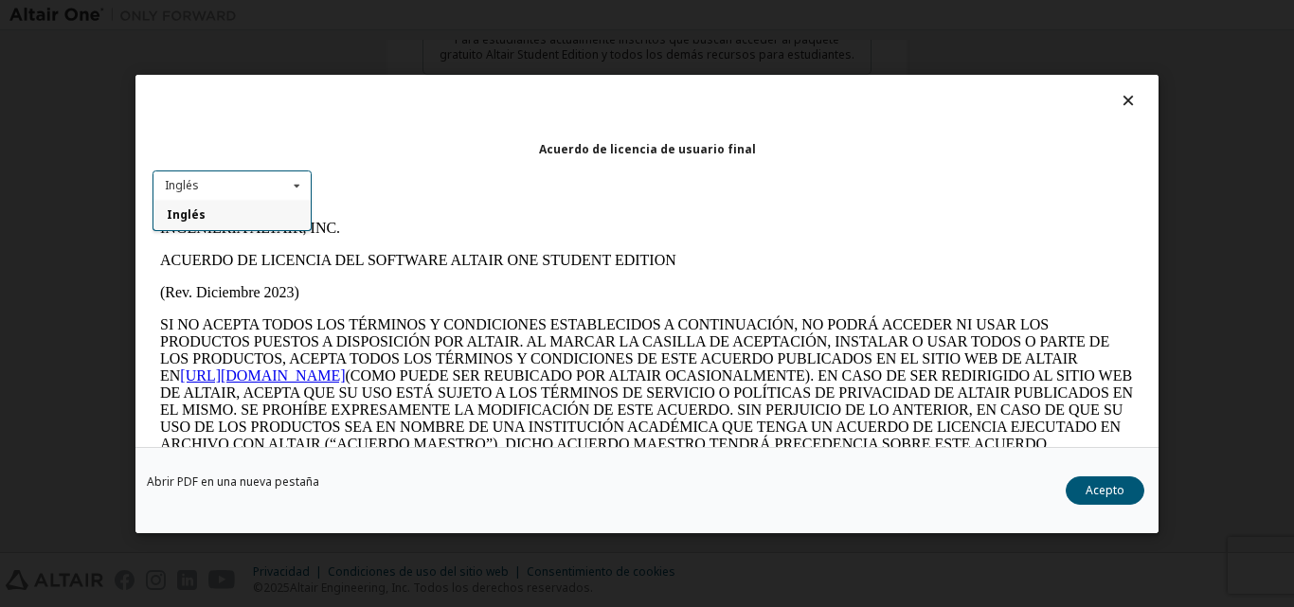  Describe the element at coordinates (483, 297) in the screenshot. I see `font: Este Acuerdo de Licencia del Software Altair One Student Edition (el "Acuerdo") se celebra entre ...` at that location.